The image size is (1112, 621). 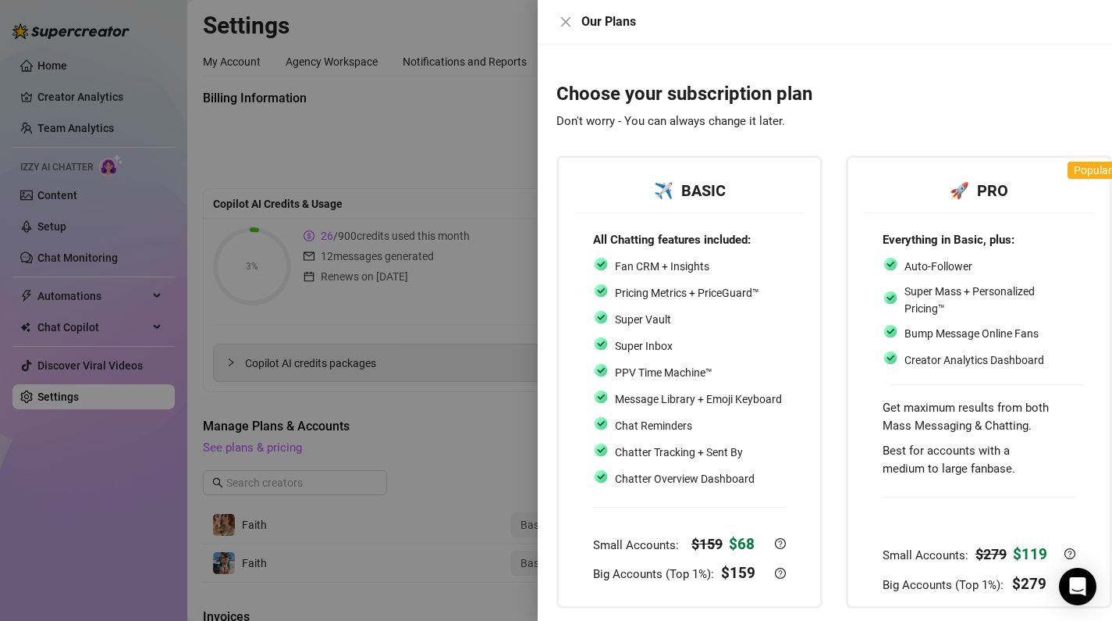 I want to click on div: Open Intercom Messenger, so click(x=1078, y=586).